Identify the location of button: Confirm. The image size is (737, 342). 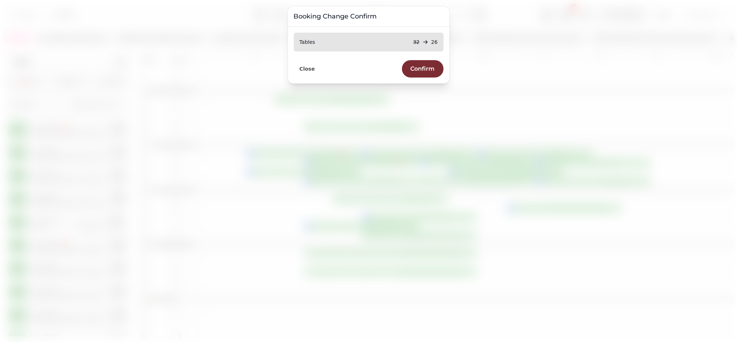
(423, 69).